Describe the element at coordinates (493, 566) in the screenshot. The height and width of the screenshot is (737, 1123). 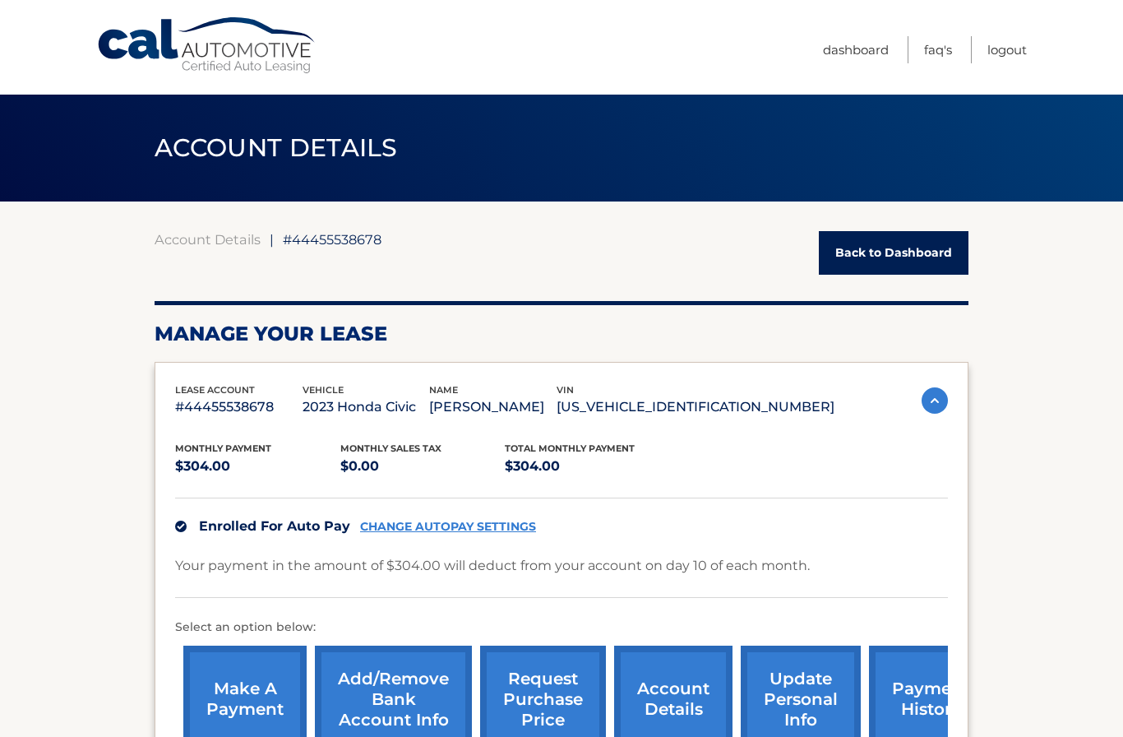
I see `p: Your payment in the amount of $304.00 will deduct from your account on day 10 of each month.` at that location.